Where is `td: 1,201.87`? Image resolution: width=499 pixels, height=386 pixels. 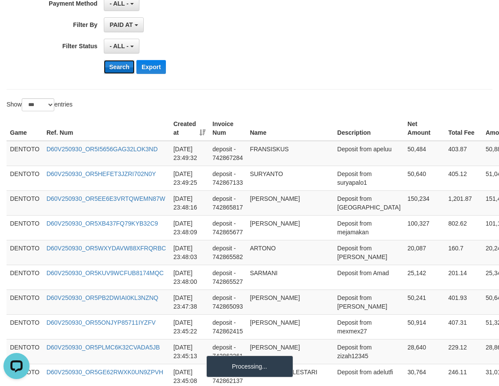 td: 1,201.87 is located at coordinates (464, 203).